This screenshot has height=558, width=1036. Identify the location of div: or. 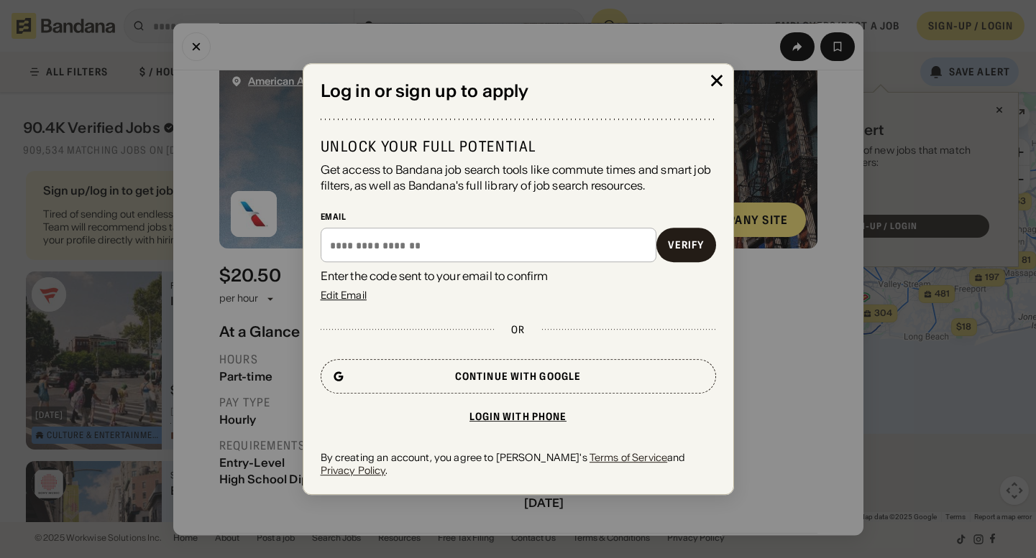
(517, 330).